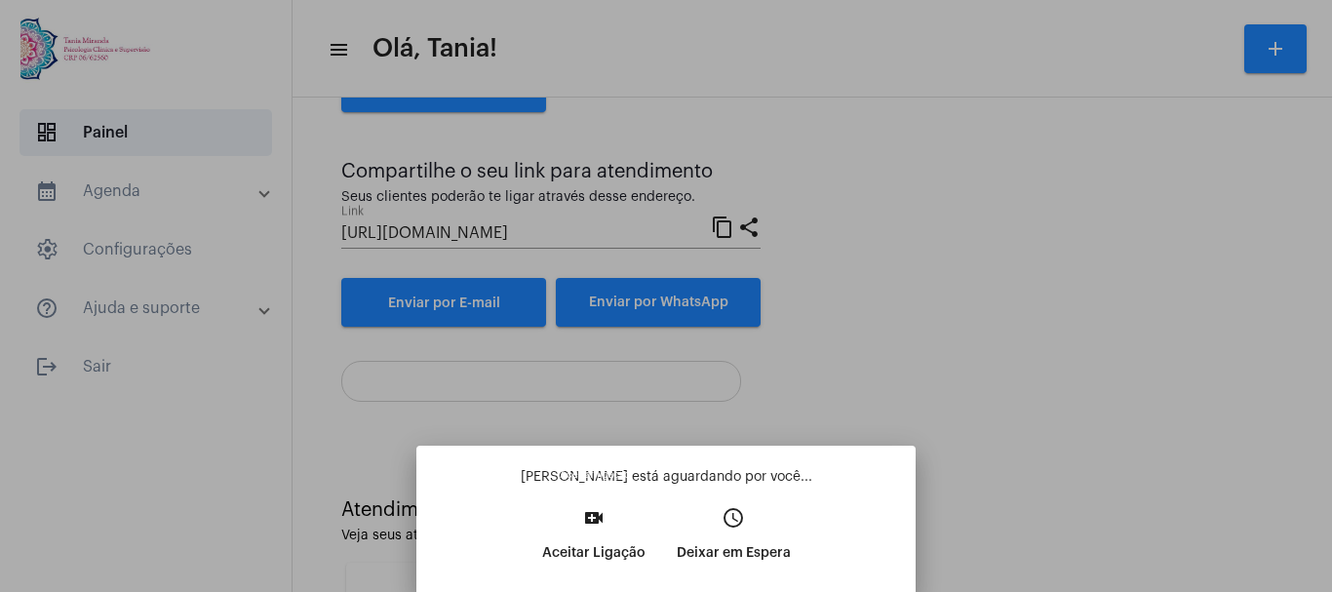 This screenshot has height=592, width=1332. I want to click on mat-icon: video_call, so click(594, 518).